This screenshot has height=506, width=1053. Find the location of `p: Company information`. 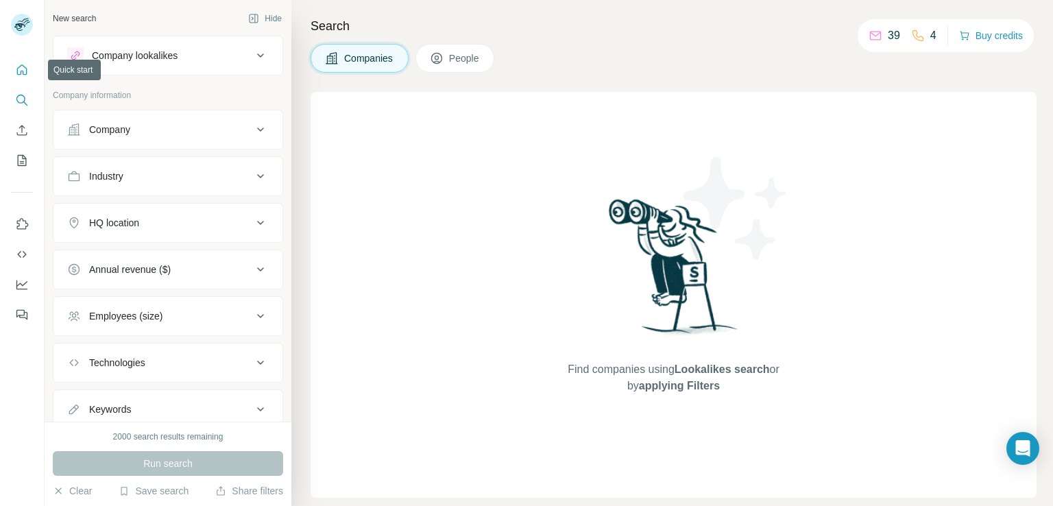

p: Company information is located at coordinates (168, 95).